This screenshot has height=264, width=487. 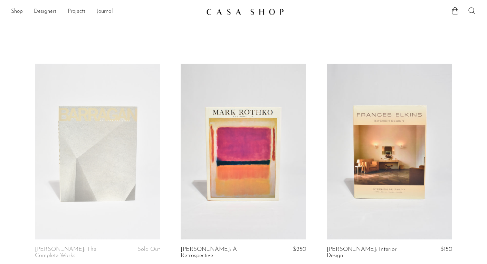 What do you see at coordinates (17, 12) in the screenshot?
I see `a: Shop` at bounding box center [17, 12].